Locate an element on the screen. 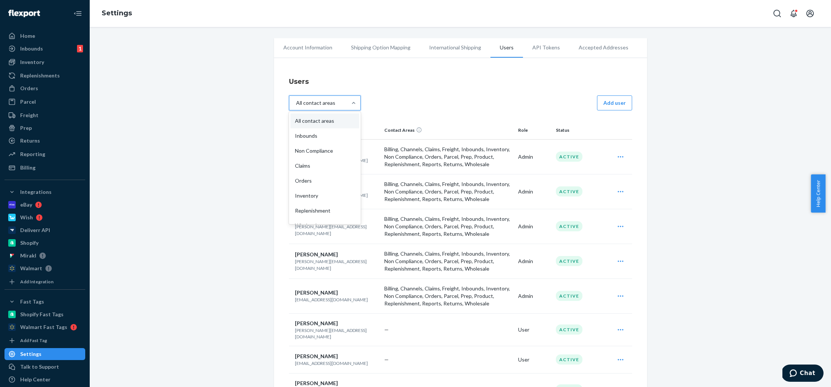  a: Returns is located at coordinates (45, 141).